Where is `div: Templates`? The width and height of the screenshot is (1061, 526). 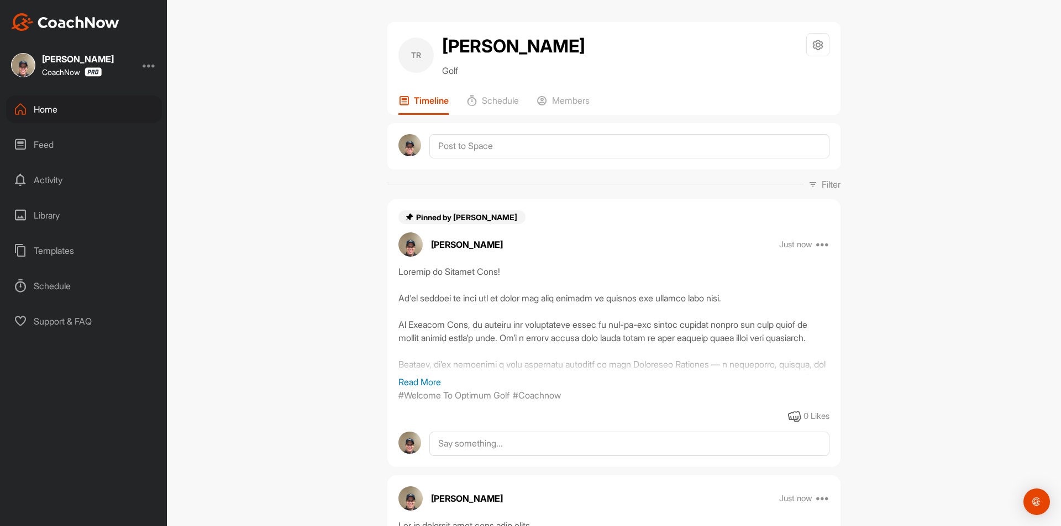
div: Templates is located at coordinates (84, 251).